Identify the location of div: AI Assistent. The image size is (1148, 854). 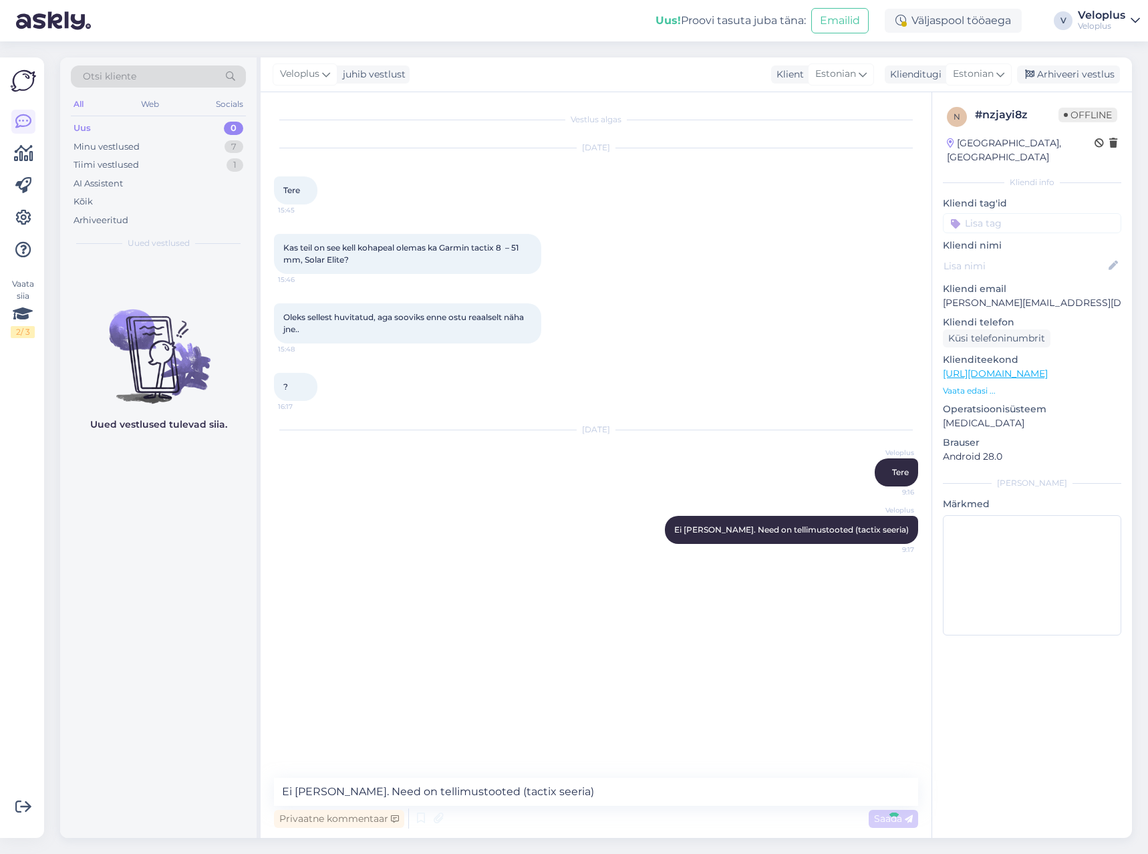
(98, 184).